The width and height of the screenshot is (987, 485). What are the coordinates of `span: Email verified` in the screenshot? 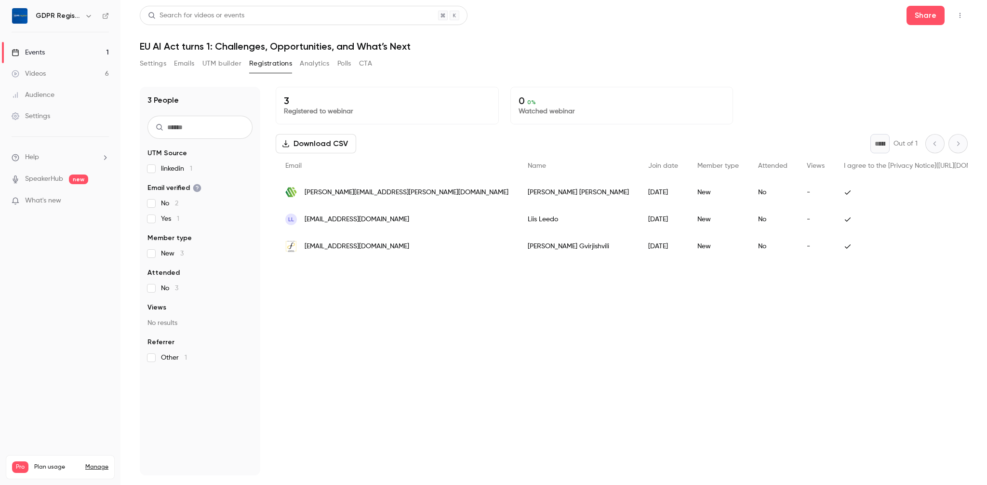 It's located at (174, 188).